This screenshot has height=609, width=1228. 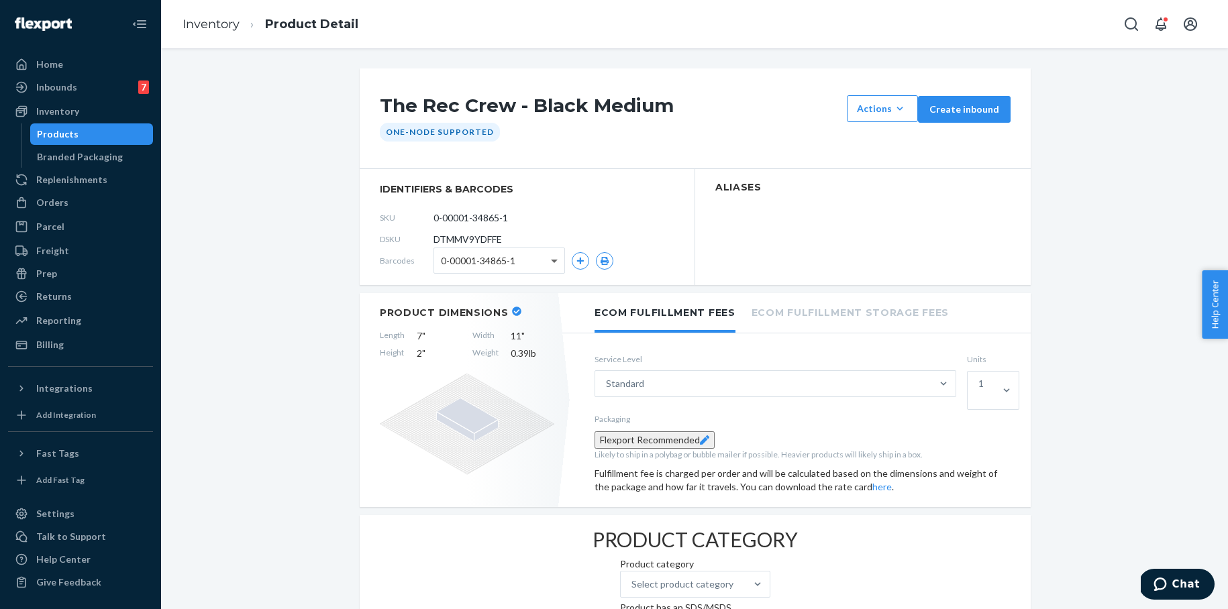 I want to click on div: Help Center, so click(x=63, y=560).